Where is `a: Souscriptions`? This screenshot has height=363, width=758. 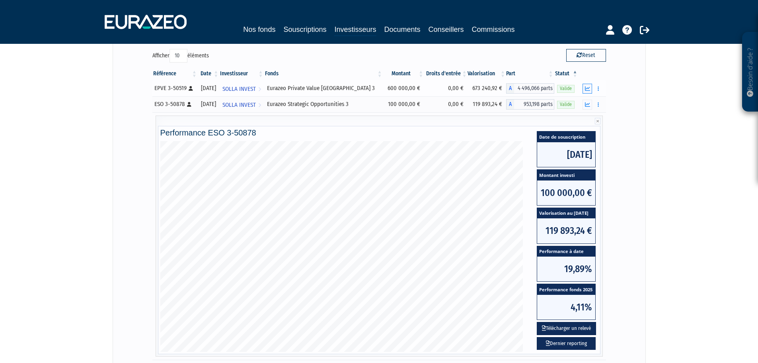
a: Souscriptions is located at coordinates (305, 29).